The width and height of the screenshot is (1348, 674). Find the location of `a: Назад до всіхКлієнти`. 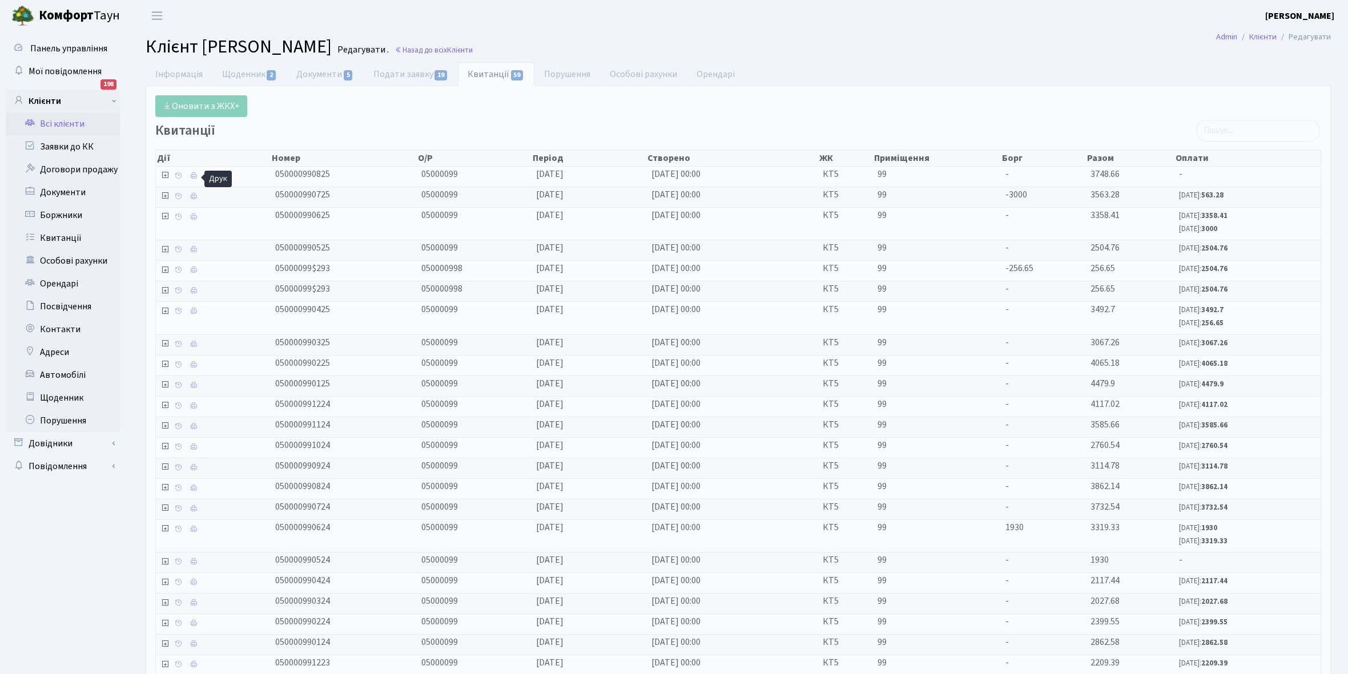

a: Назад до всіхКлієнти is located at coordinates (433, 50).